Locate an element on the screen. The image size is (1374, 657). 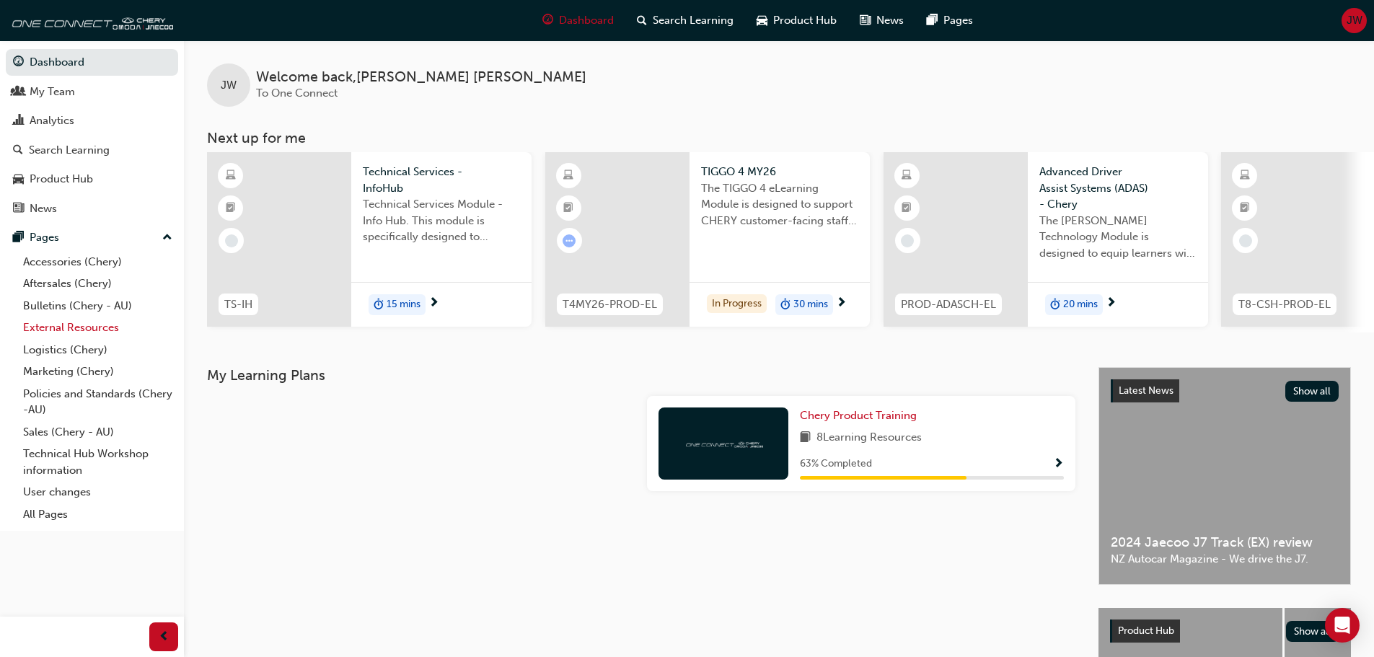
span: Technical Services - InfoHub is located at coordinates (441, 180).